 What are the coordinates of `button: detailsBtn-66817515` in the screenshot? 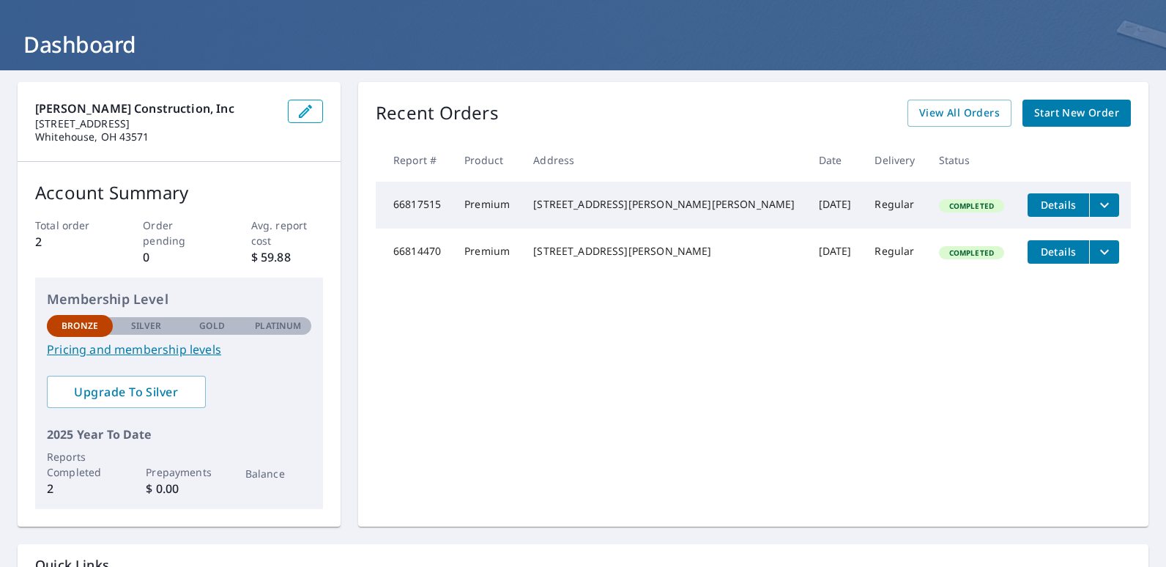 It's located at (1059, 205).